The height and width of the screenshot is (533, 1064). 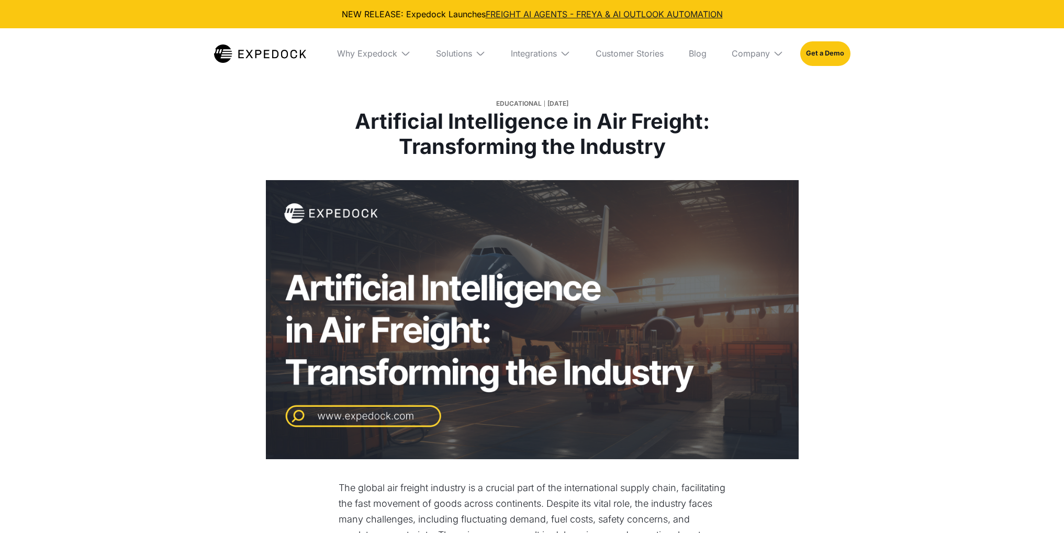 I want to click on a: FREIGHT AI AGENTS - FREYA & AI OUTLOOK AUTOMATION, so click(x=604, y=14).